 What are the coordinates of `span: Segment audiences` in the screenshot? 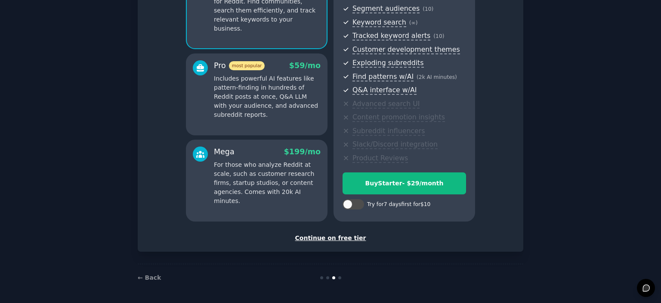 It's located at (386, 9).